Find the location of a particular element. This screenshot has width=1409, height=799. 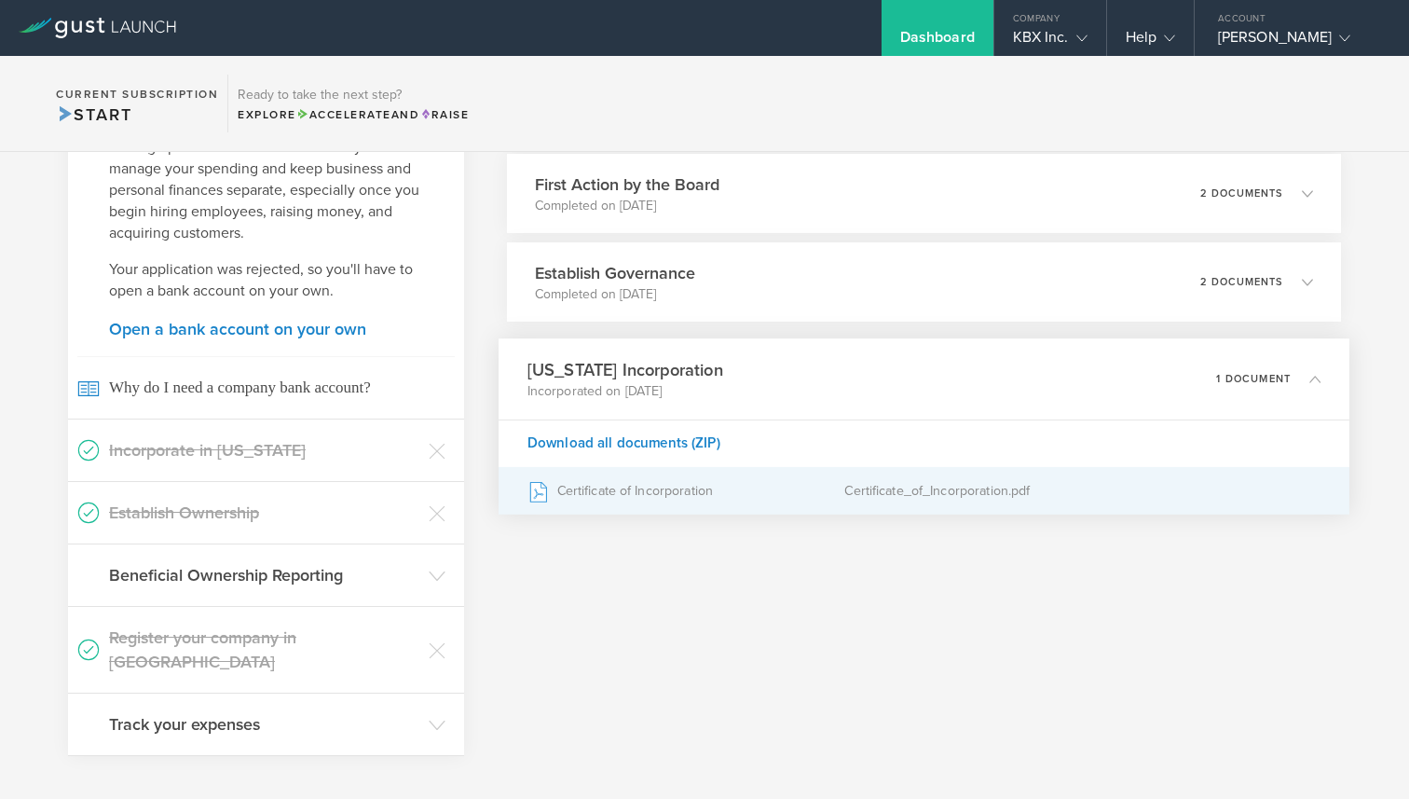

span: Start is located at coordinates (93, 115).